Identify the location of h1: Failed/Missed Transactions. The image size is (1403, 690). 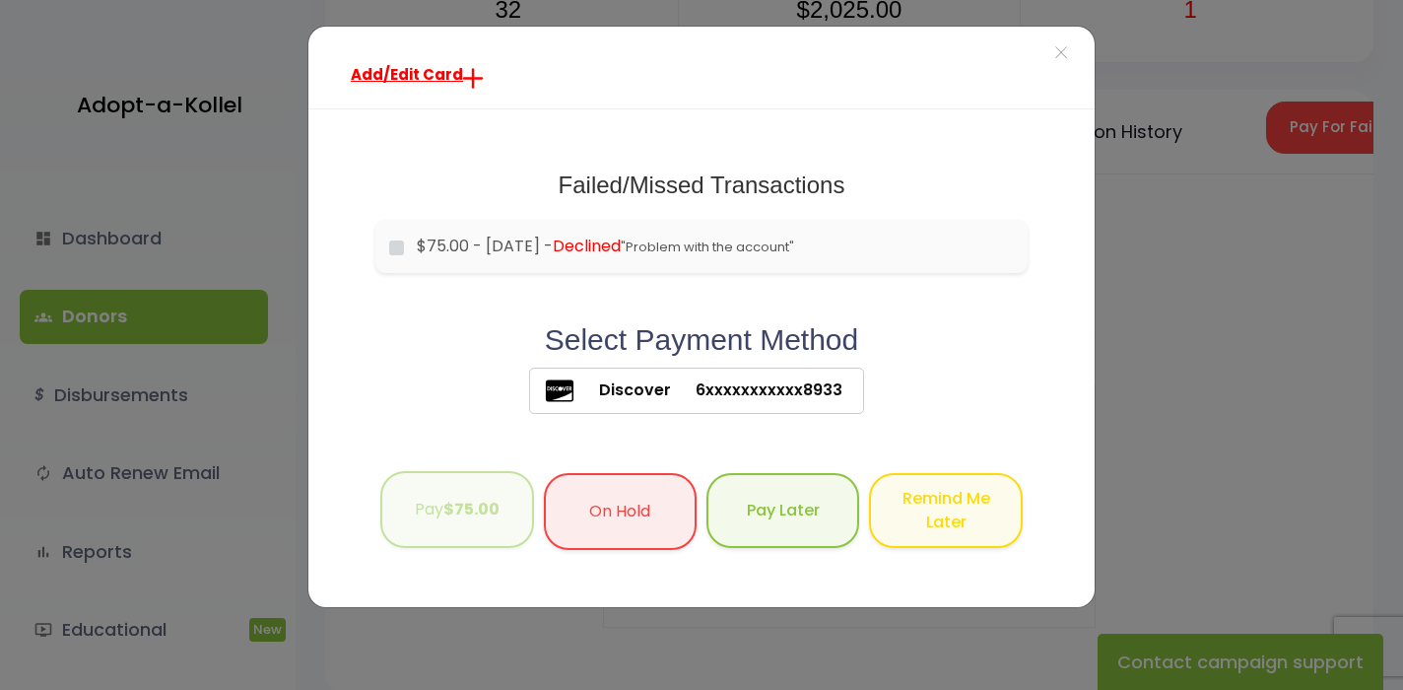
(701, 185).